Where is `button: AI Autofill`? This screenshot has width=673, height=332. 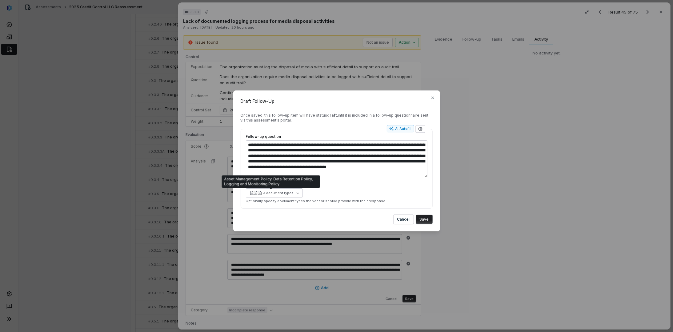
button: AI Autofill is located at coordinates (400, 129).